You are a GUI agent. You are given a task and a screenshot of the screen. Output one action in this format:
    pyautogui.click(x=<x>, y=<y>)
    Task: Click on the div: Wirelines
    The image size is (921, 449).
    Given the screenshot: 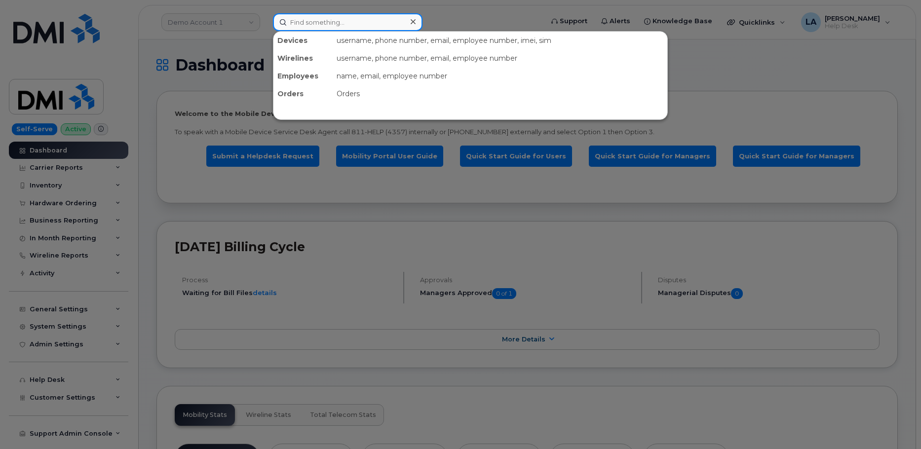 What is the action you would take?
    pyautogui.click(x=303, y=58)
    